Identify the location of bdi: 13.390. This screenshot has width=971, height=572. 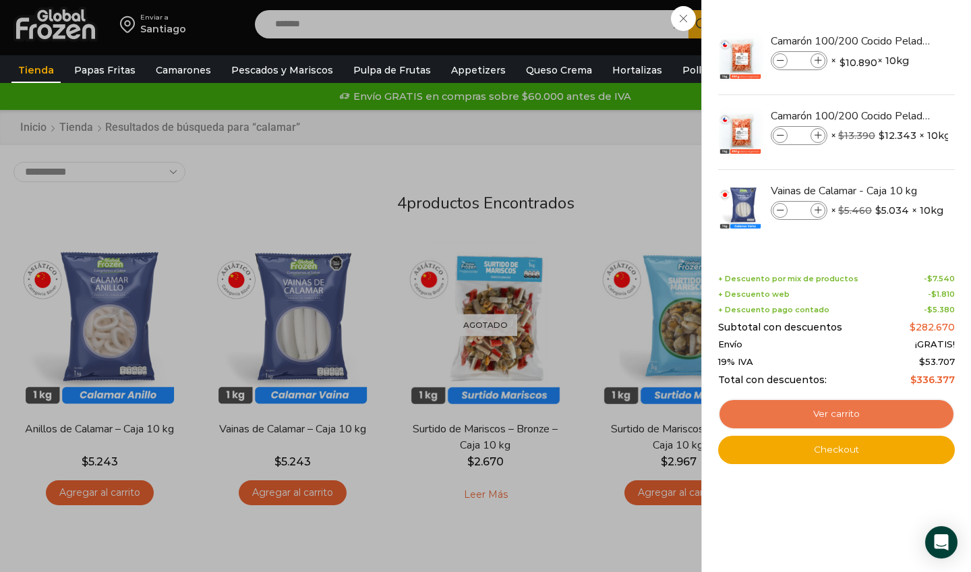
(856, 135).